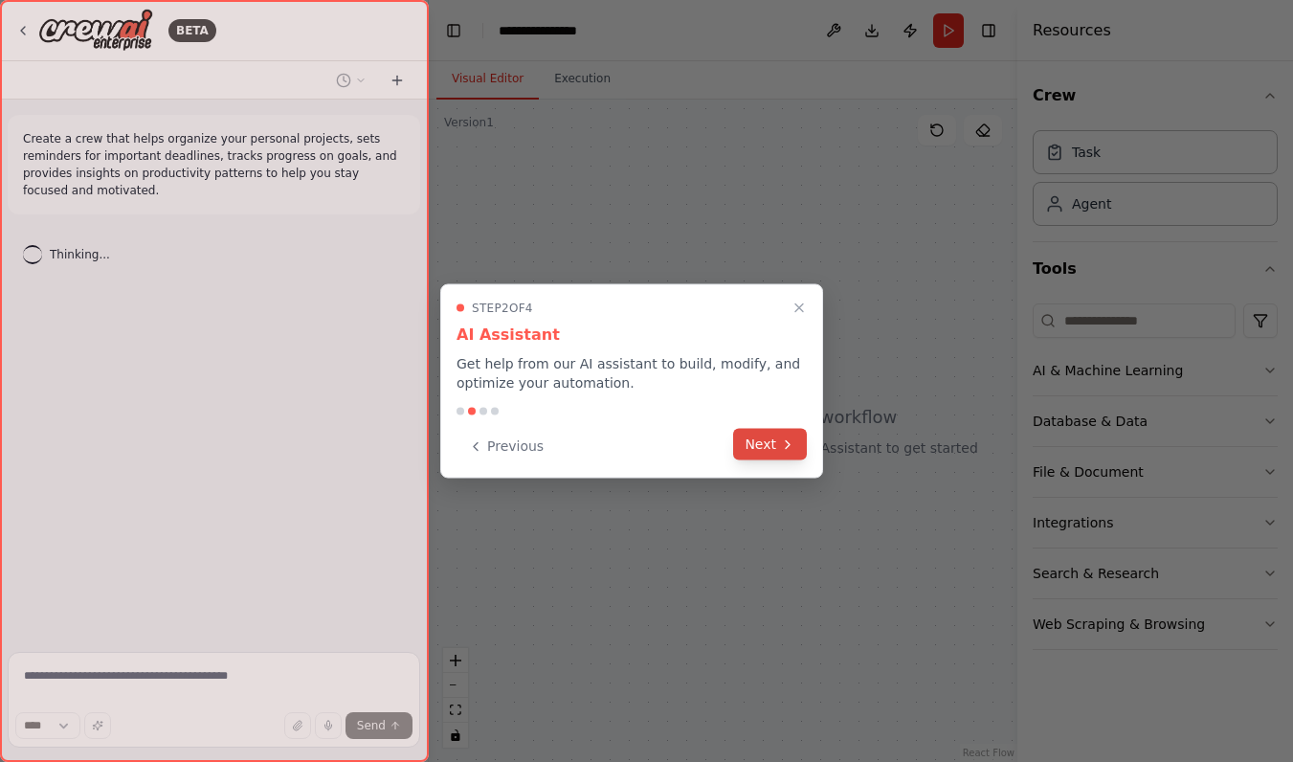 This screenshot has width=1293, height=762. I want to click on button: Hide left sidebar, so click(454, 31).